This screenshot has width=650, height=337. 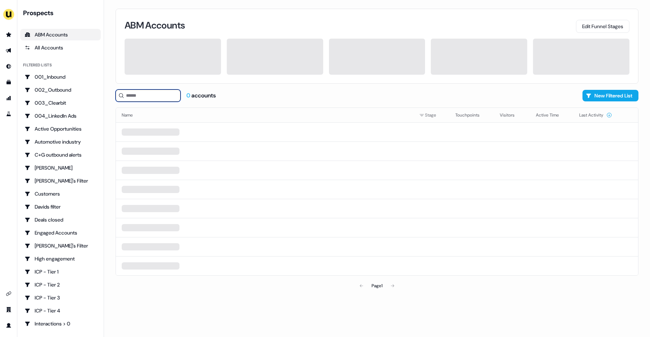 I want to click on a: Go to 002_Outbound, so click(x=60, y=90).